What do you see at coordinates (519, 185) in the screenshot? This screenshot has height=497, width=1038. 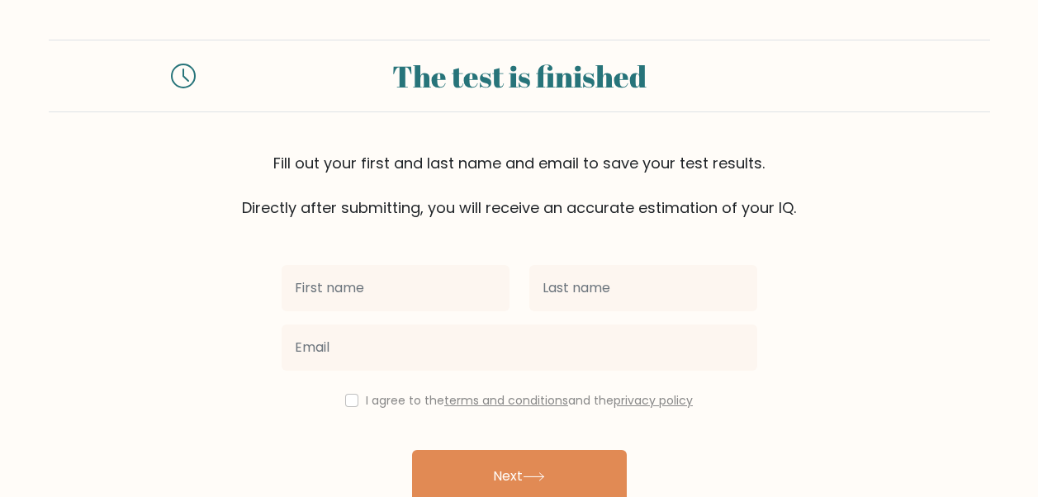 I see `div: Fill out your first and last name and email to save your test results. Directly after submitting,...` at bounding box center [519, 185].